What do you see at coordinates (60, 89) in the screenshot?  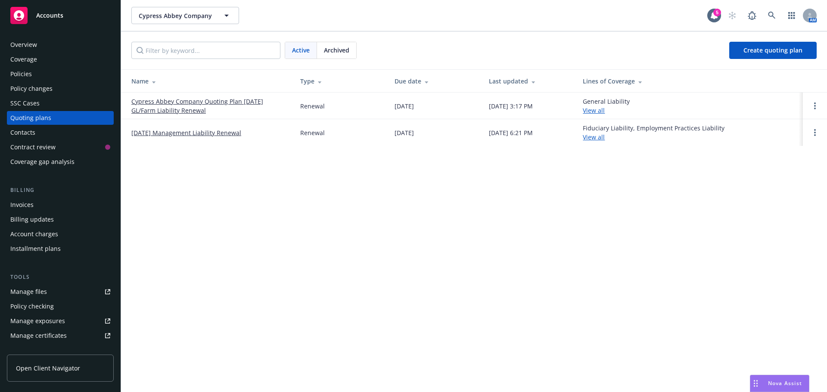 I see `a: Policy changes` at bounding box center [60, 89].